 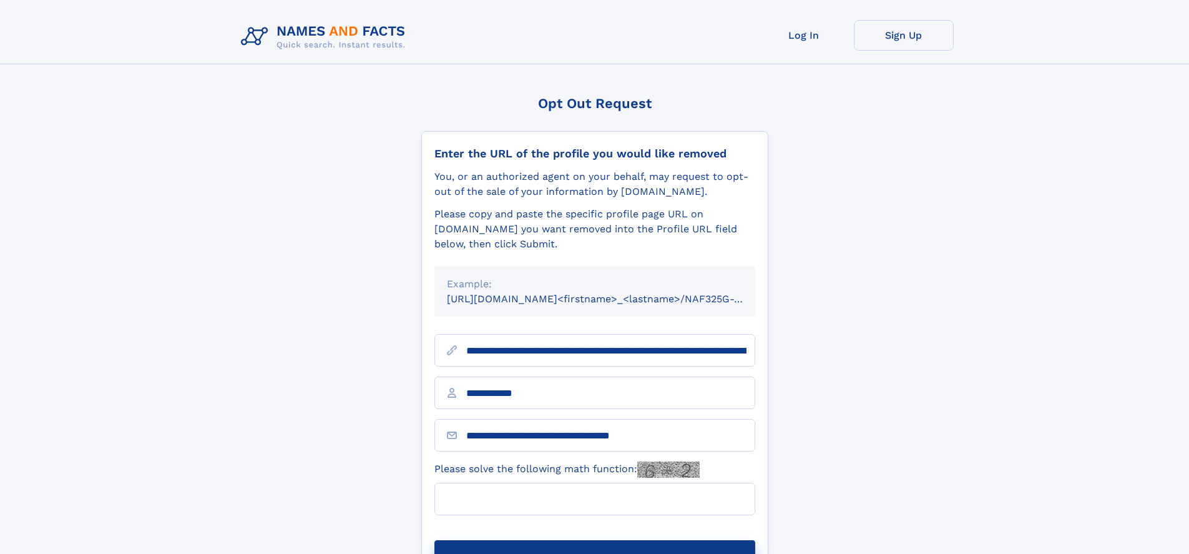 What do you see at coordinates (904, 35) in the screenshot?
I see `a: Sign Up` at bounding box center [904, 35].